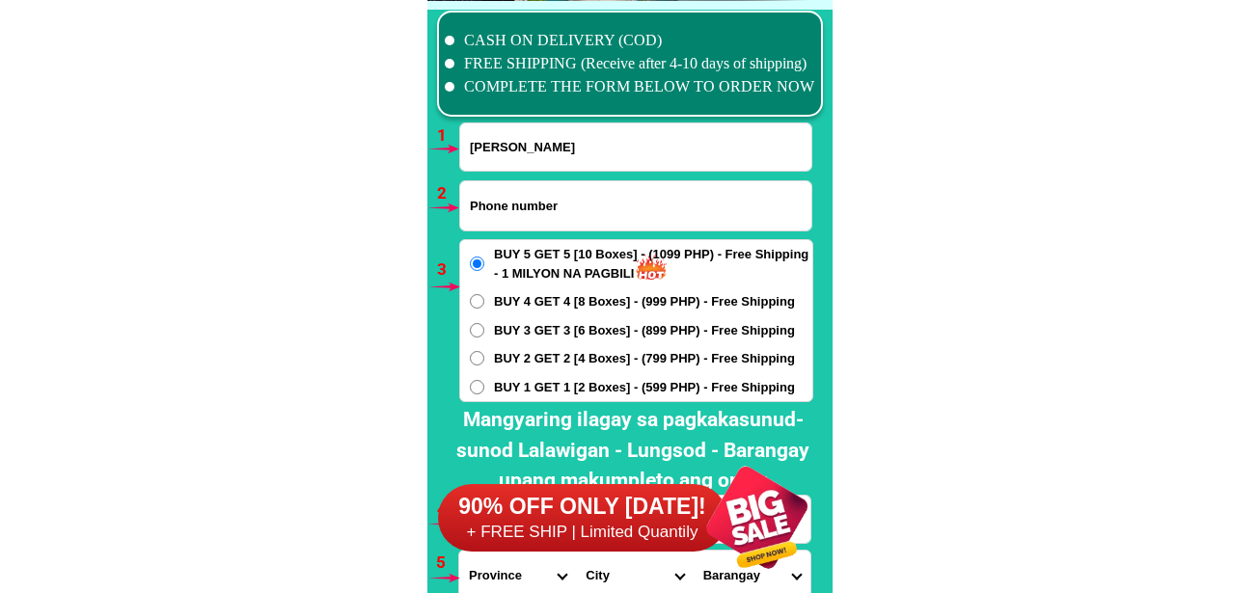  Describe the element at coordinates (447, 563) in the screenshot. I see `h6: 5` at that location.